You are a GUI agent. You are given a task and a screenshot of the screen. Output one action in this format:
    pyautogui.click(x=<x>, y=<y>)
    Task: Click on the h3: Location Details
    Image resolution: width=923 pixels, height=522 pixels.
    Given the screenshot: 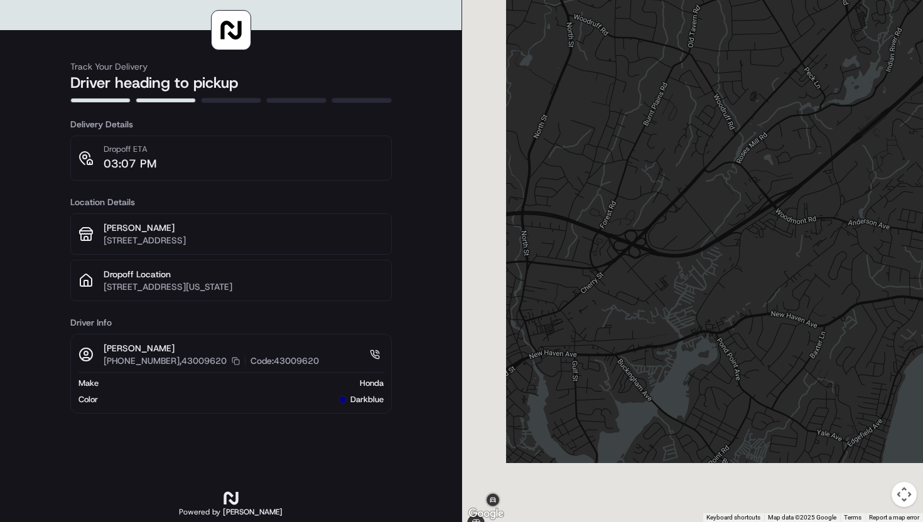 What is the action you would take?
    pyautogui.click(x=231, y=202)
    